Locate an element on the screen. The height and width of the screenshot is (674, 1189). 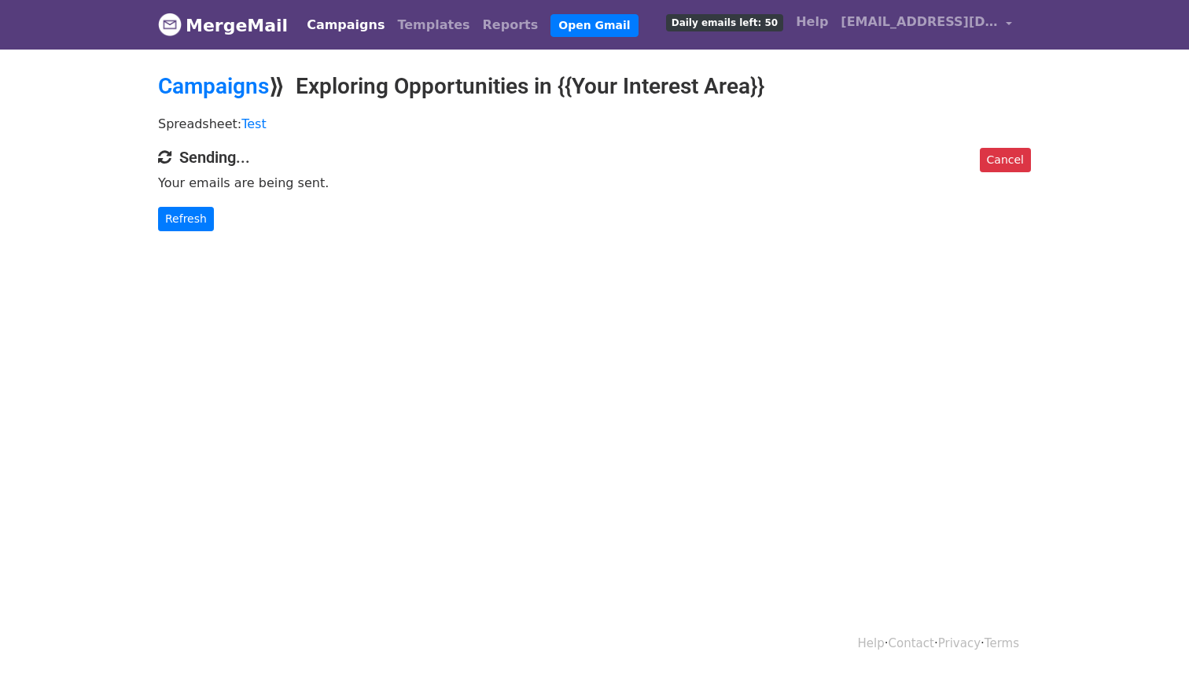
a: Terms is located at coordinates (1002, 643).